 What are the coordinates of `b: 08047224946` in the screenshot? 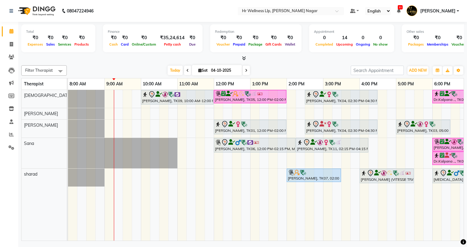 It's located at (80, 11).